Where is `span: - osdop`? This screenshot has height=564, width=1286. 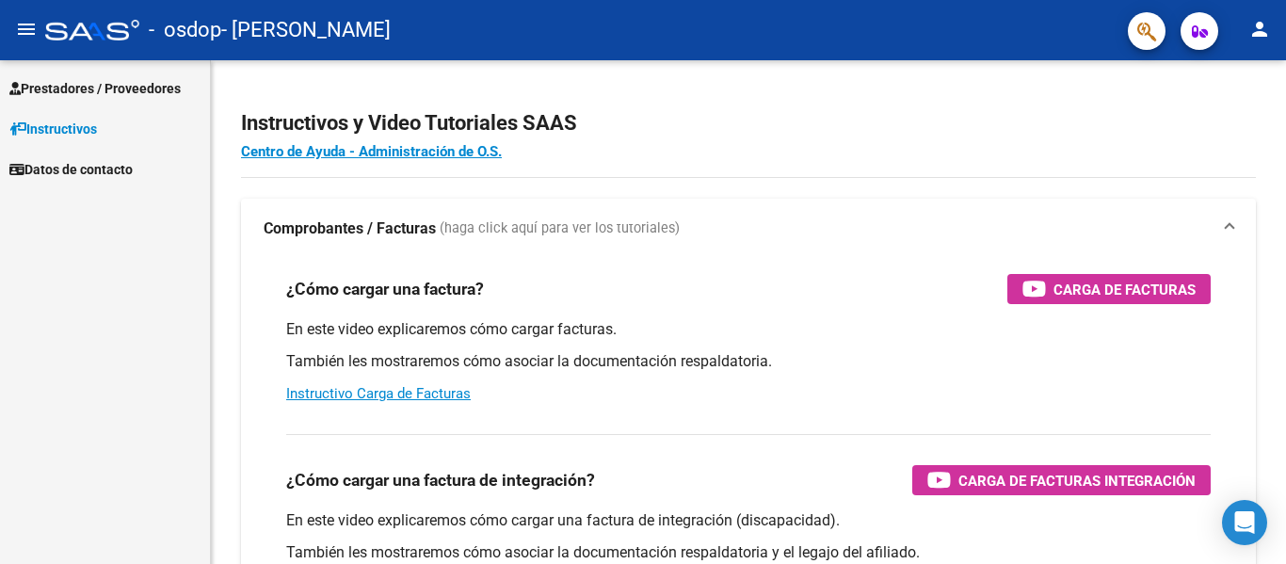 span: - osdop is located at coordinates (184, 30).